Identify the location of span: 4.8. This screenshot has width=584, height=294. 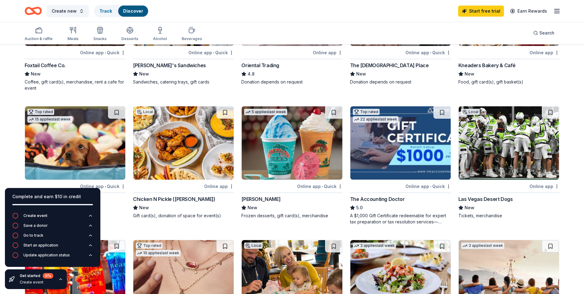
(251, 74).